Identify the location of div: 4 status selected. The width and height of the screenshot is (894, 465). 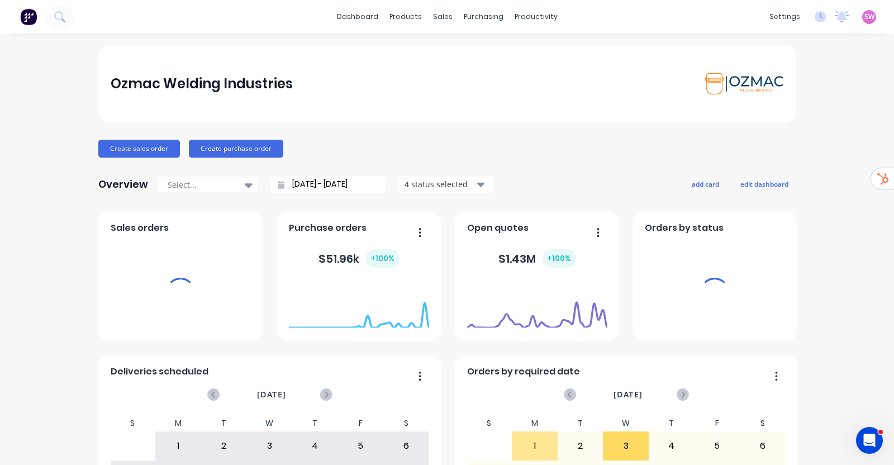
(440, 184).